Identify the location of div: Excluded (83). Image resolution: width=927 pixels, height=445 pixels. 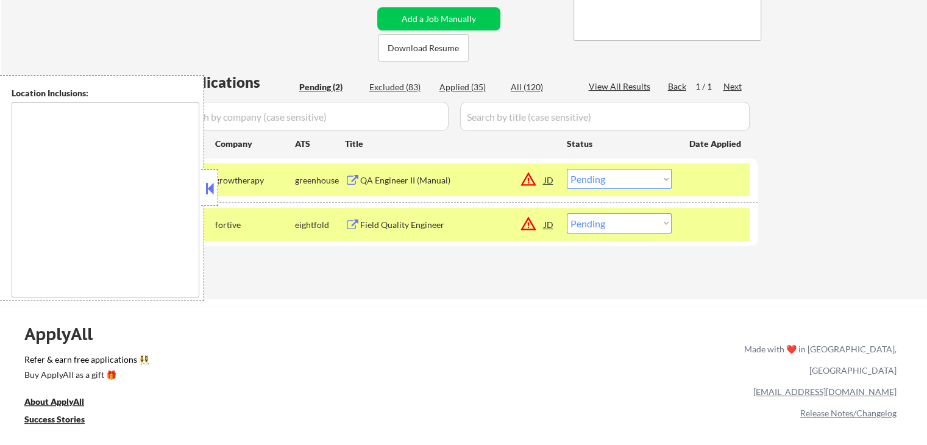
(400, 87).